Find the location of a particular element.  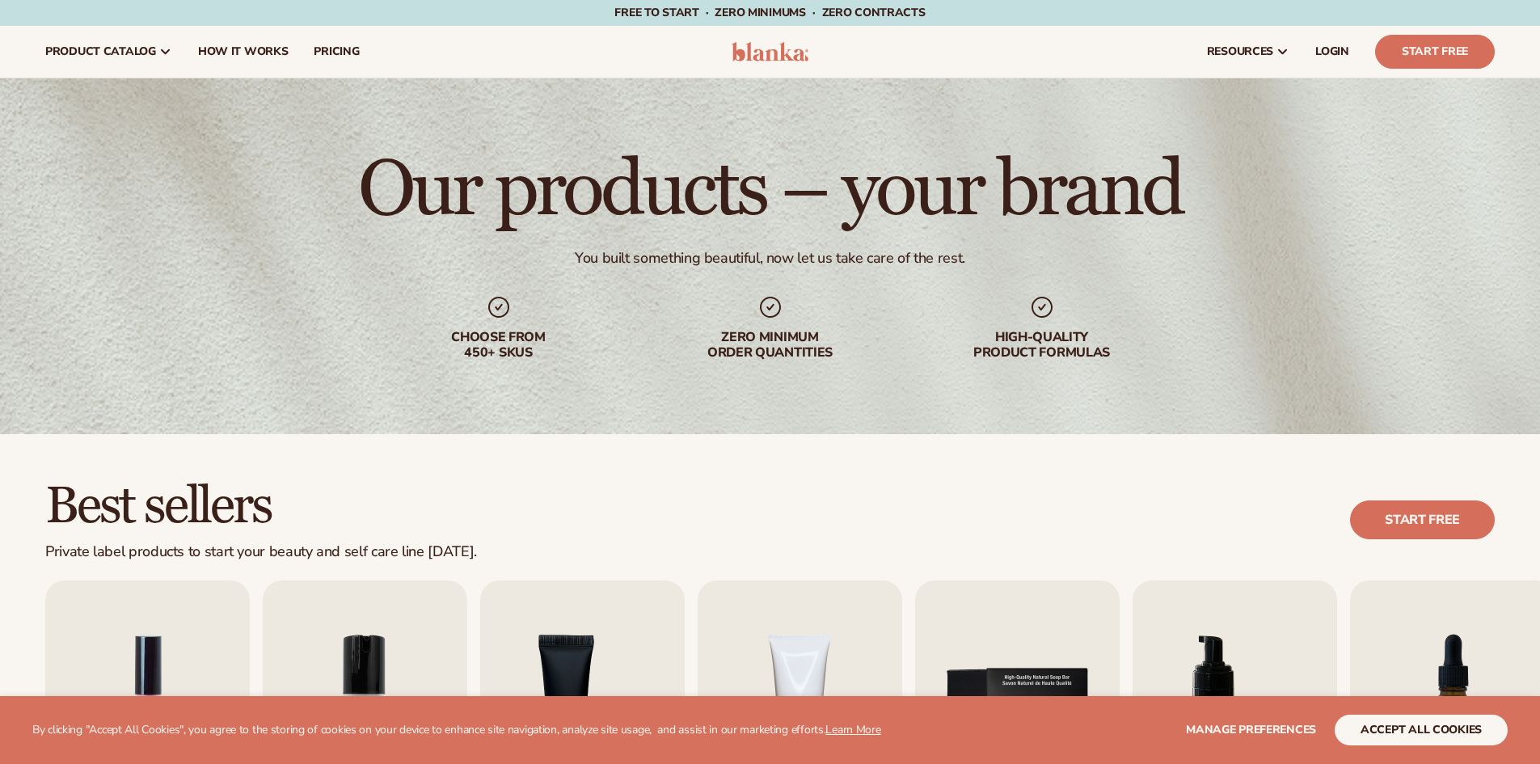

span: resources is located at coordinates (1240, 52).